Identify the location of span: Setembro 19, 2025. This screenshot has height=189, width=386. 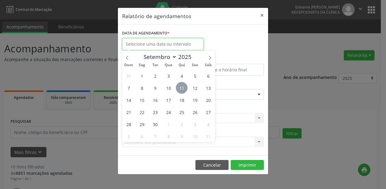
(195, 100).